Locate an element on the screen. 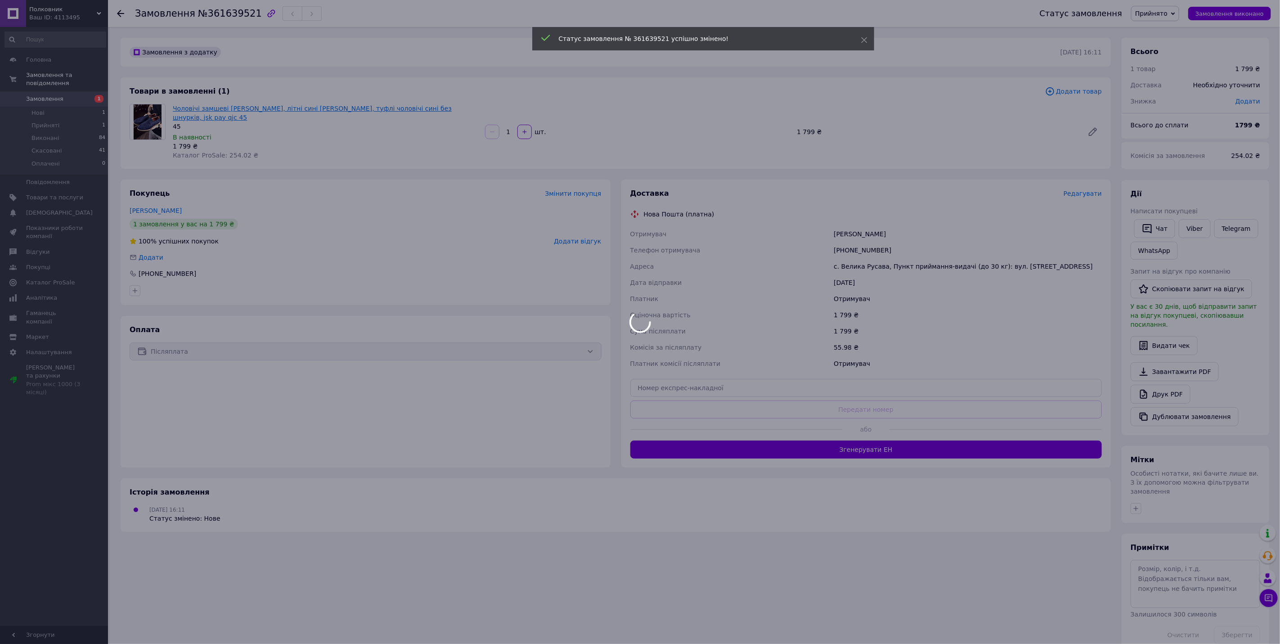 This screenshot has height=644, width=1280. span: Додати товар is located at coordinates (1074, 91).